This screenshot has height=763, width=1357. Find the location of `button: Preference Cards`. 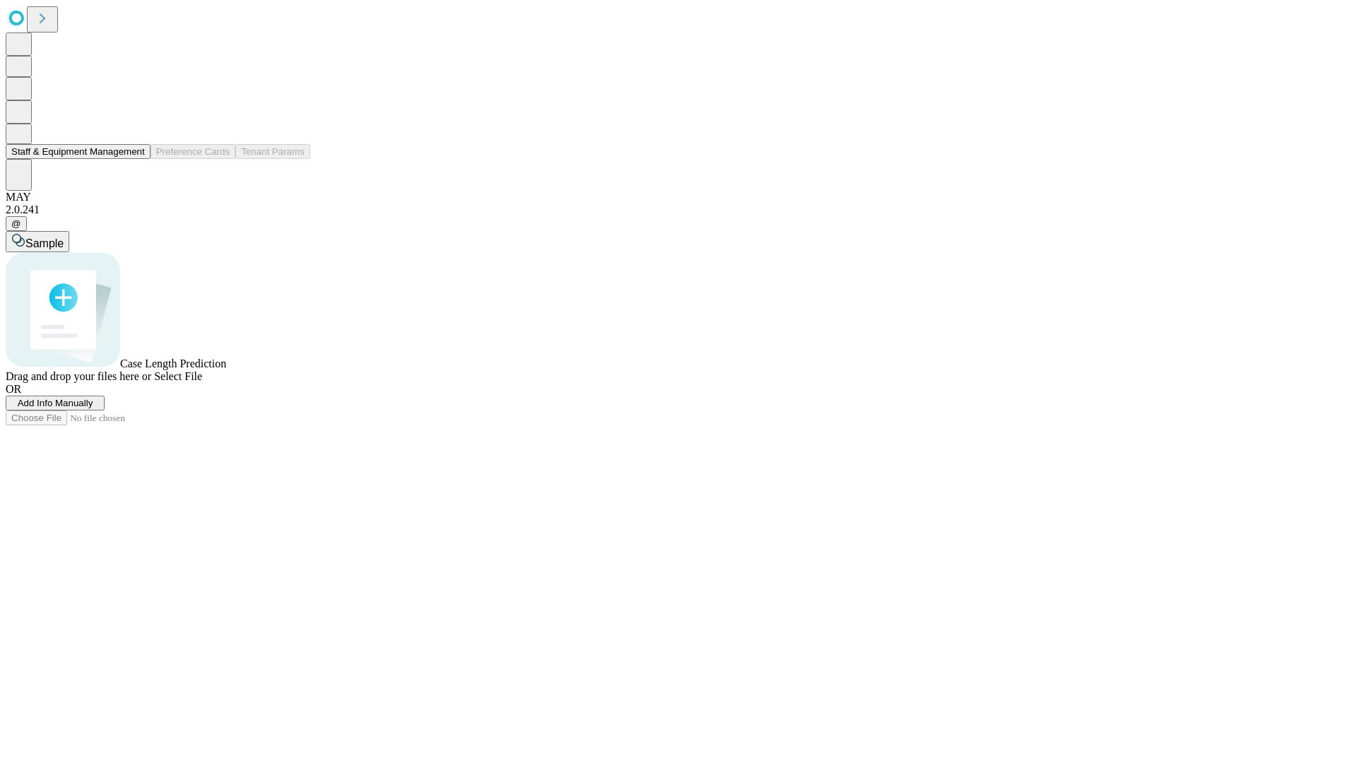

button: Preference Cards is located at coordinates (193, 151).